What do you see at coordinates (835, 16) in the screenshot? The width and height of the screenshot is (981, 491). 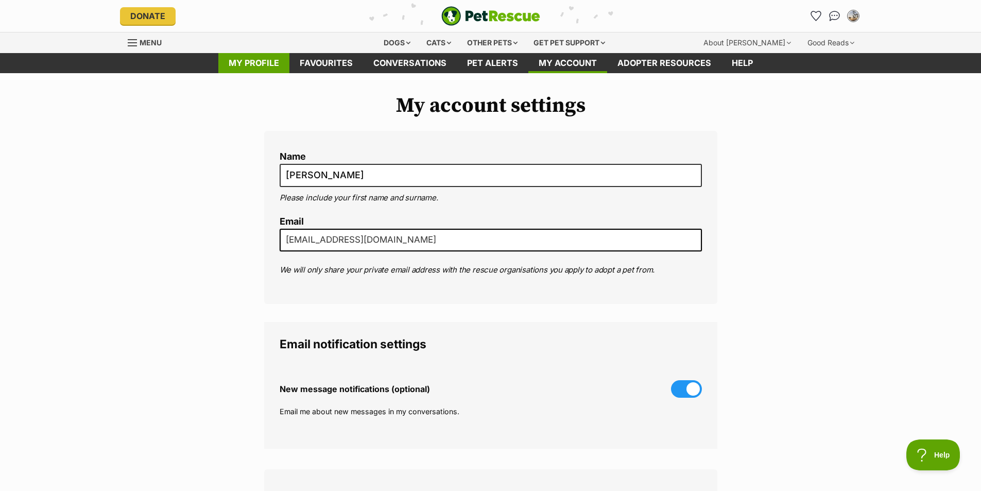 I see `img: chat-41dd97257d64d25036548639549fe6c8038ab92f7586957e7f3b1b290dea8141.svg` at bounding box center [835, 16].